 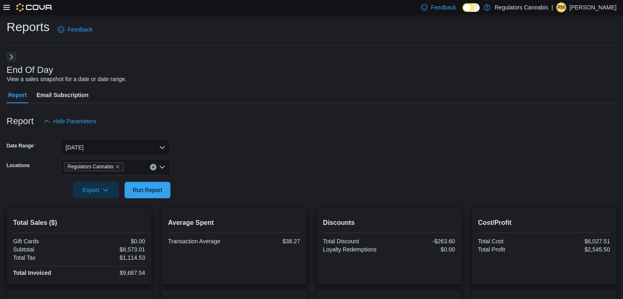 What do you see at coordinates (267, 241) in the screenshot?
I see `div: $38.27` at bounding box center [267, 241].